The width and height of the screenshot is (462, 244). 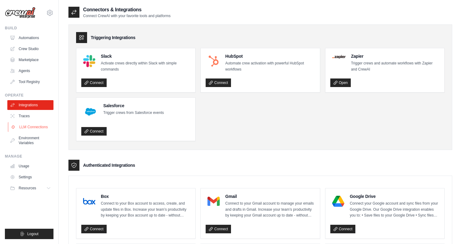 I want to click on p: Connect to your Gmail account to manage your emails and drafts in Gmail. Increase your team’s pro..., so click(x=270, y=210).